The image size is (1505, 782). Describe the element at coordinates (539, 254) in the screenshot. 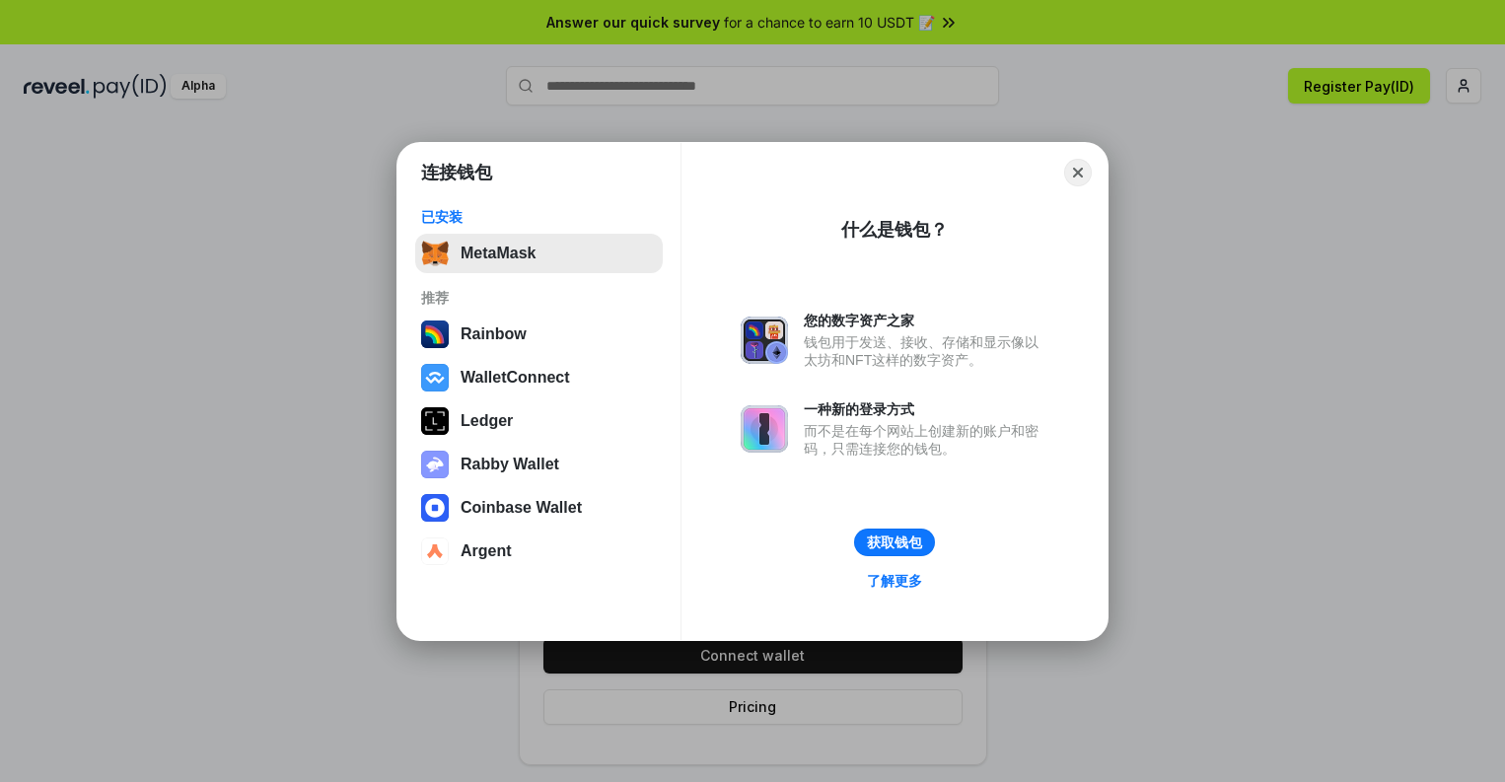

I see `button: MetaMask` at that location.